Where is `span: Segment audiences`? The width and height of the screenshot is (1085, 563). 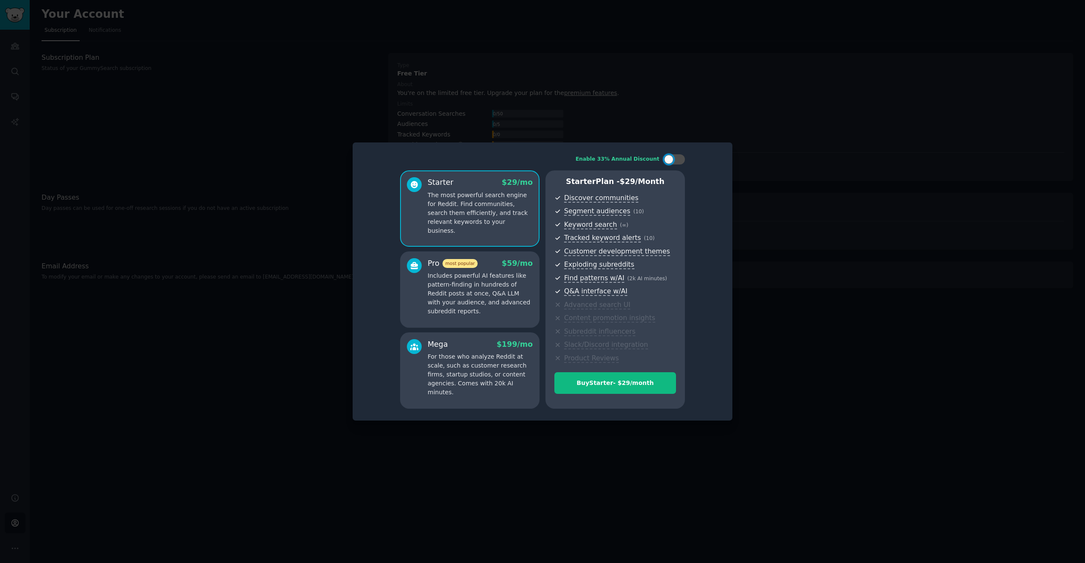 span: Segment audiences is located at coordinates (597, 211).